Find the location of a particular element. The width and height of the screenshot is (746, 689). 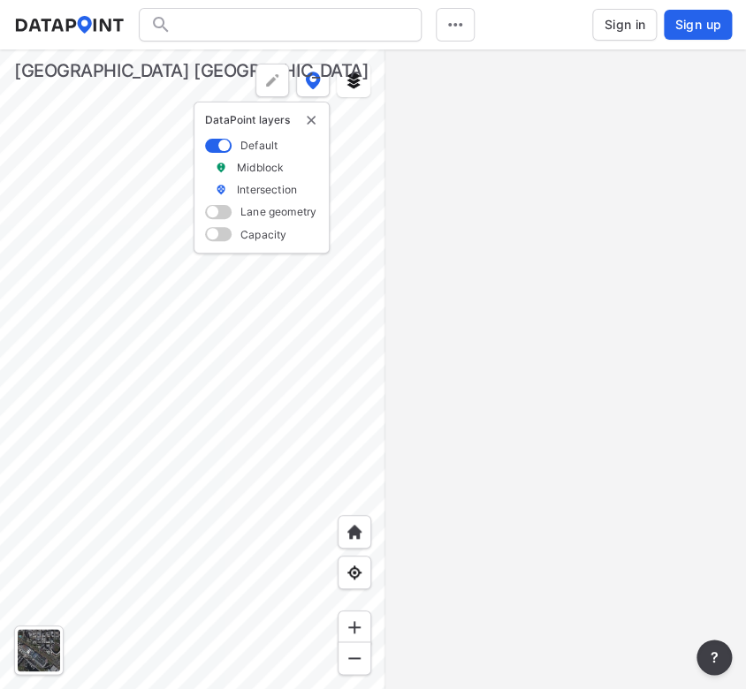

label: Intersection is located at coordinates (267, 189).